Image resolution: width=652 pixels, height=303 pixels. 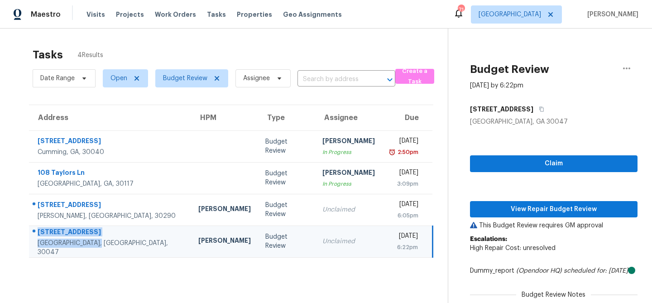 I want to click on span: Claim, so click(x=554, y=163).